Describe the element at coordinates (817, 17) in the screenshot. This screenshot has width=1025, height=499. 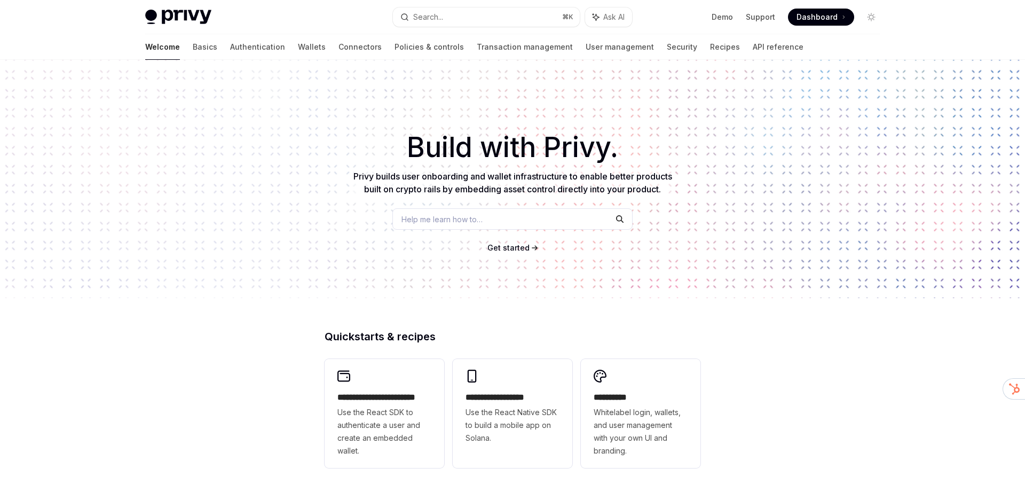
I see `span: Dashboard` at that location.